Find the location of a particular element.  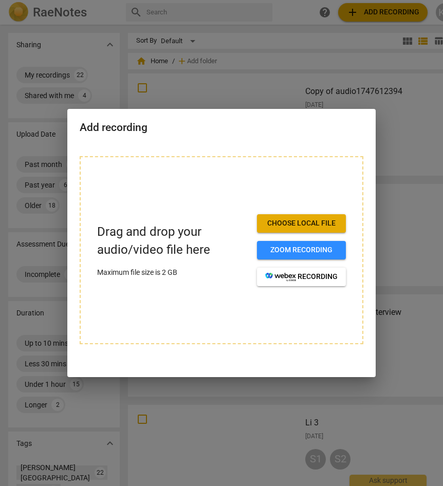

p: Drag and drop your audio/video file here is located at coordinates (173, 241).